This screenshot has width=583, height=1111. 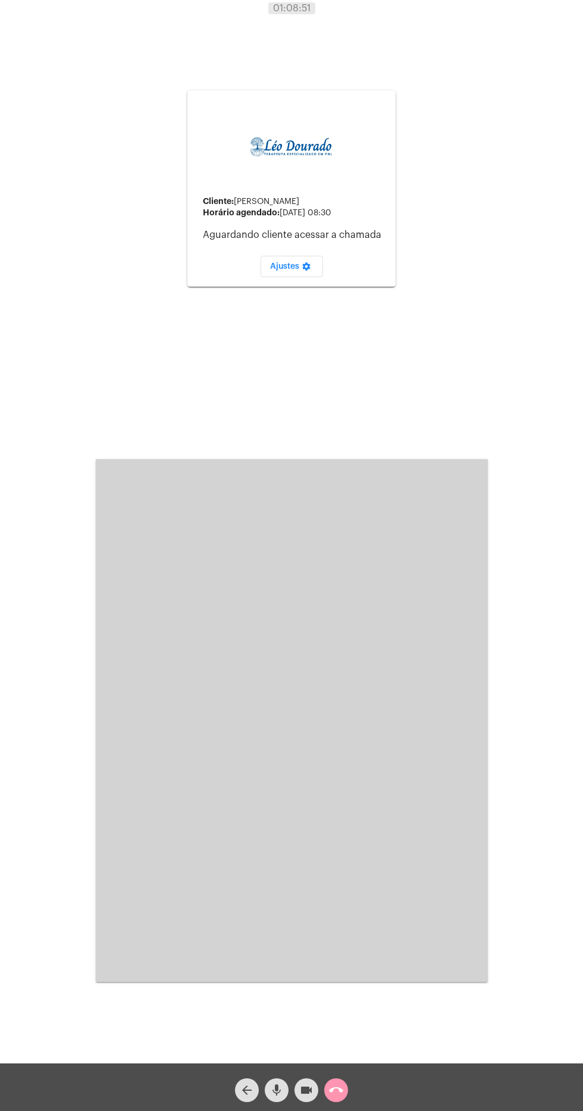 I want to click on strong: Cliente:, so click(x=218, y=201).